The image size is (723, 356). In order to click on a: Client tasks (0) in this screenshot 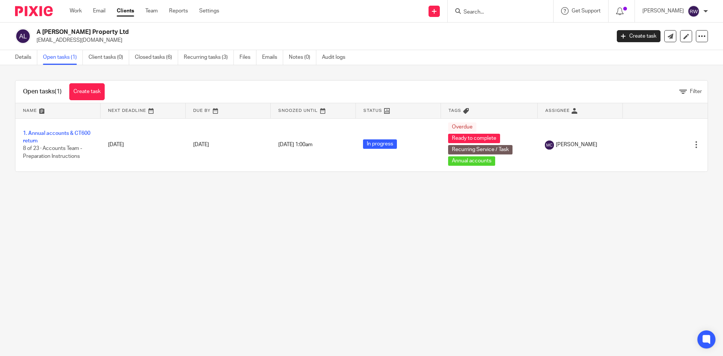, I will do `click(109, 57)`.